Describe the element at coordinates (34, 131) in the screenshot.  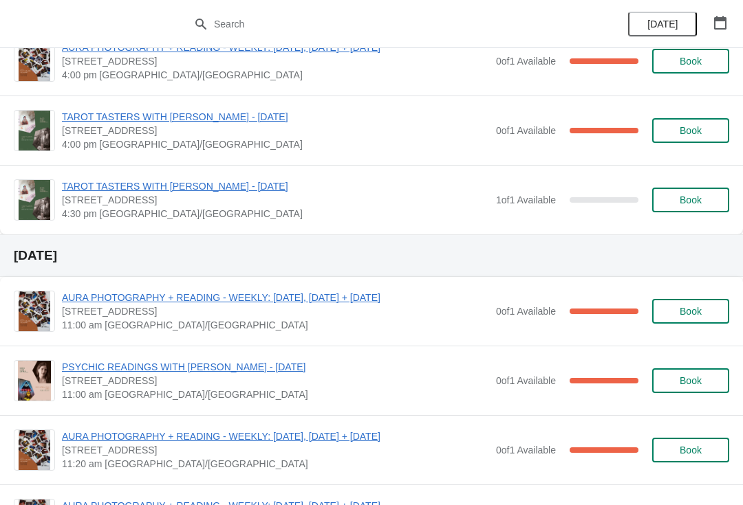
I see `img: TAROT TASTERS WITH FRANCESCA - 30TH AUGUST | 74 Broadway Market, London, UK | 4:00 pm Europe/London` at that location.